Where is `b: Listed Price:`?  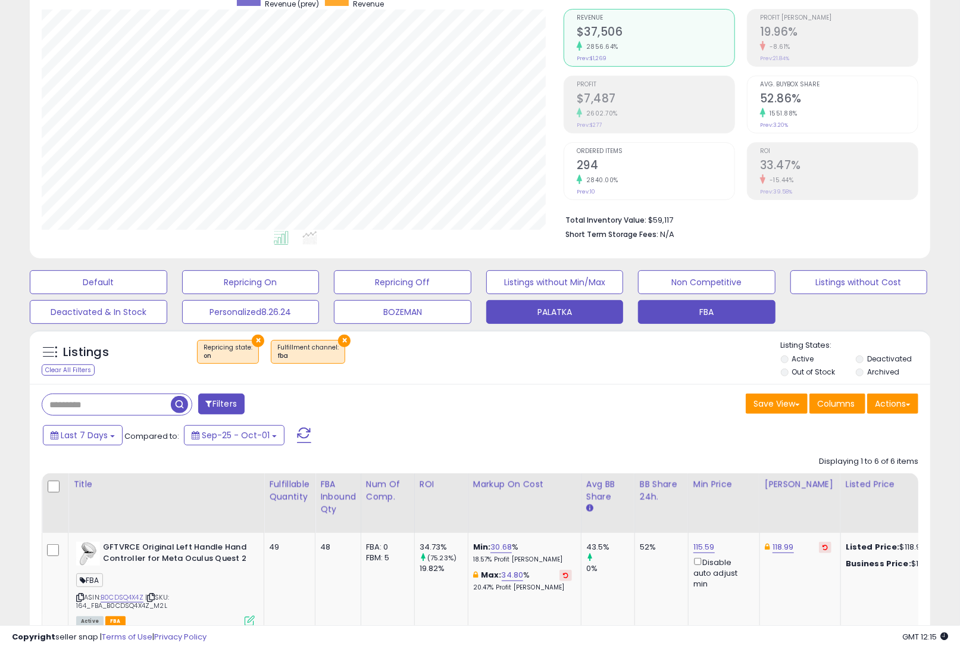 b: Listed Price: is located at coordinates (873, 547).